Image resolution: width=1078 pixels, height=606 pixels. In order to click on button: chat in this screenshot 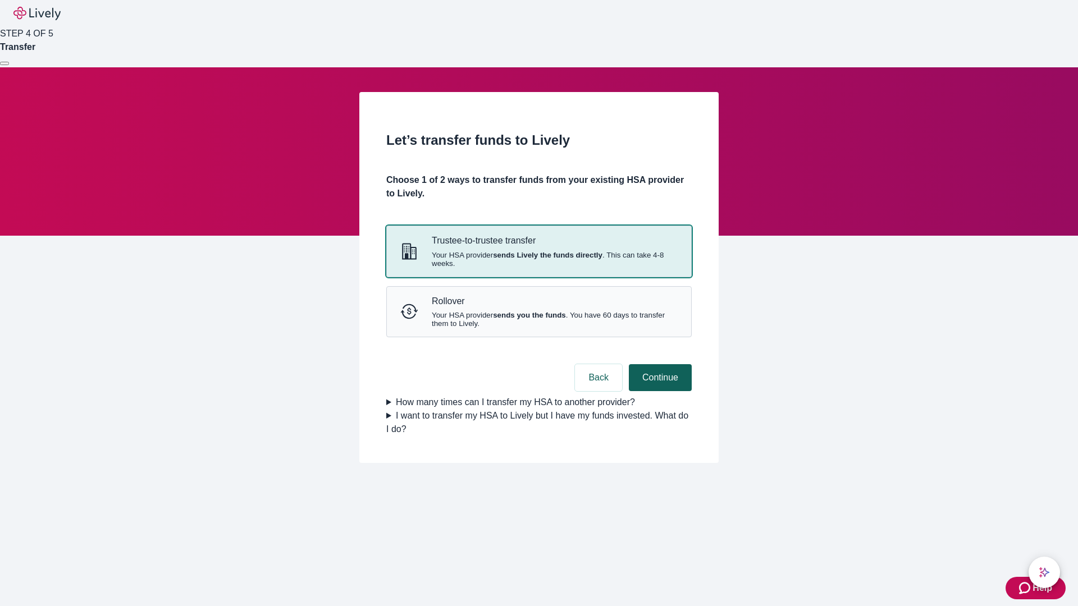, I will do `click(1044, 573)`.